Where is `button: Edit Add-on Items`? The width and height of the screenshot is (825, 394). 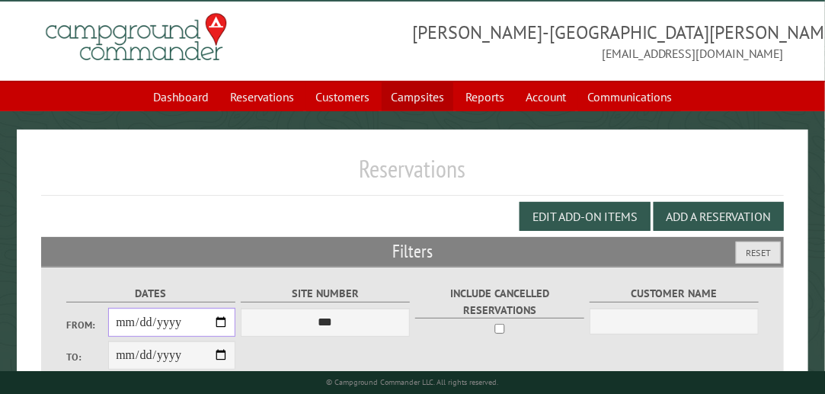 button: Edit Add-on Items is located at coordinates (585, 216).